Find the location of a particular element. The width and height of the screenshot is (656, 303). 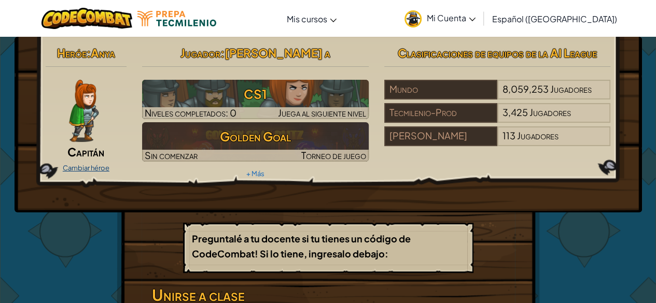

a: CodeCombat logo is located at coordinates (87, 18).